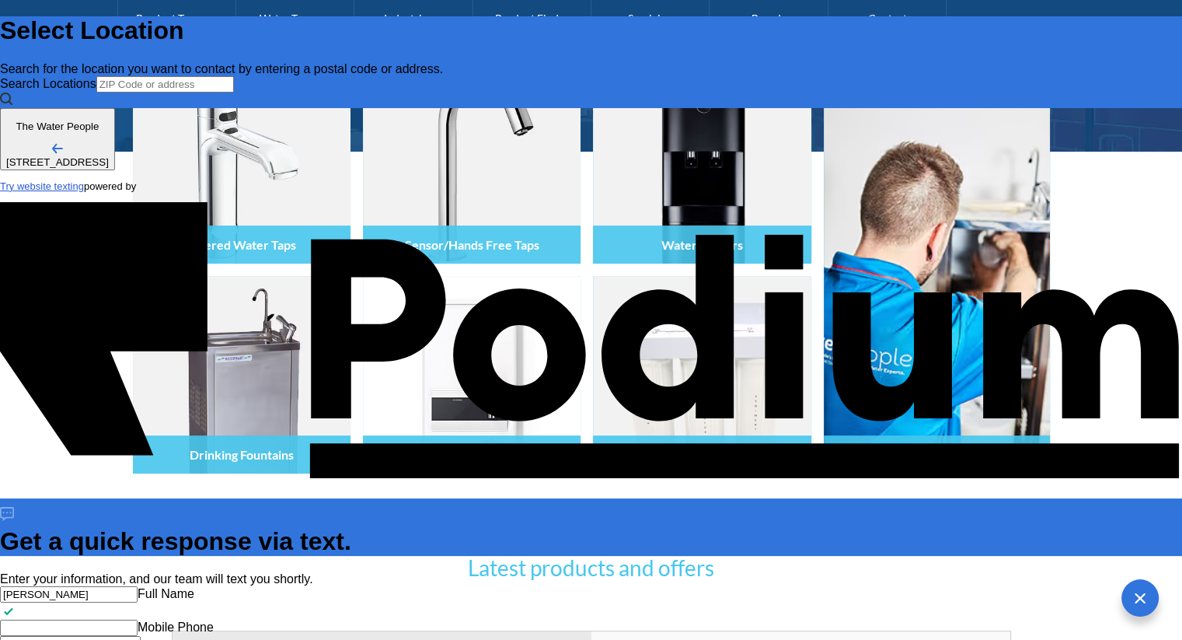 Image resolution: width=1182 pixels, height=640 pixels. What do you see at coordinates (110, 186) in the screenshot?
I see `span: powered by` at bounding box center [110, 186].